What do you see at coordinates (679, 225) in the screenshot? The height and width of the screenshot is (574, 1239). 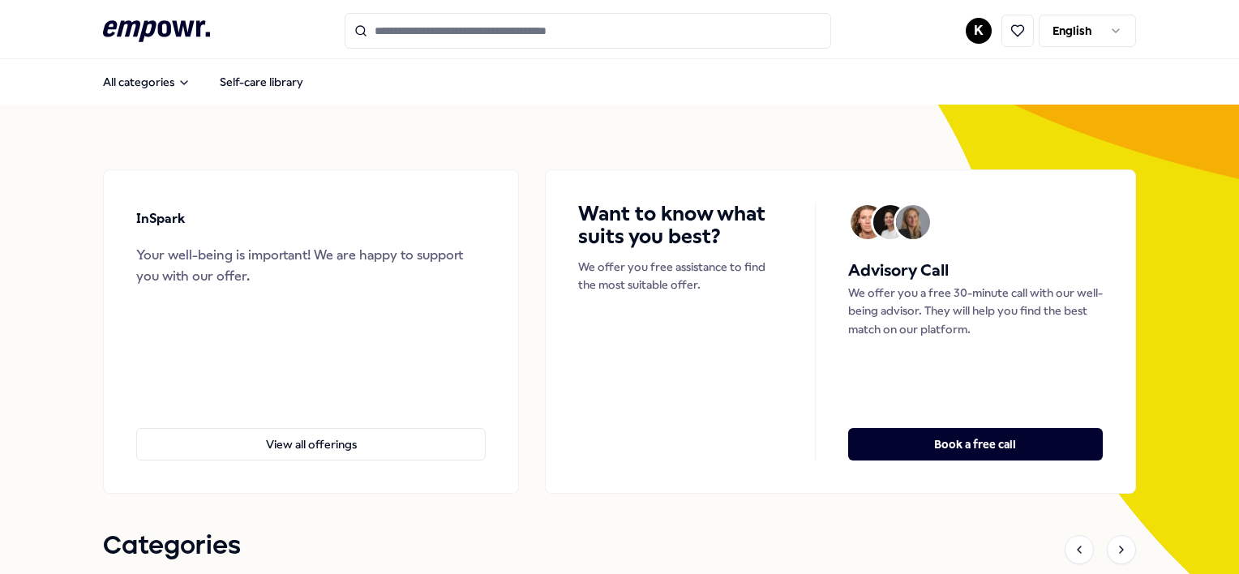 I see `h4: Want to know what suits you best?` at bounding box center [679, 225].